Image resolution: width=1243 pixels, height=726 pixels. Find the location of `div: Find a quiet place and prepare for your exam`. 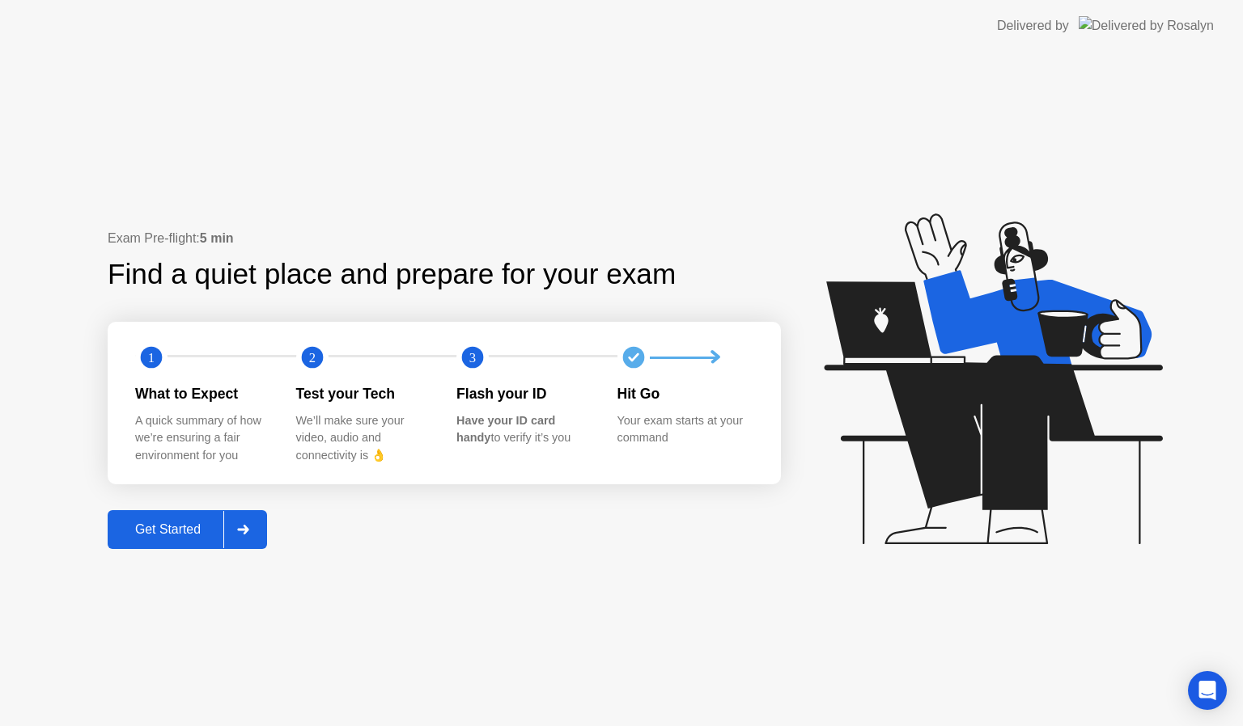

div: Find a quiet place and prepare for your exam is located at coordinates (392, 274).